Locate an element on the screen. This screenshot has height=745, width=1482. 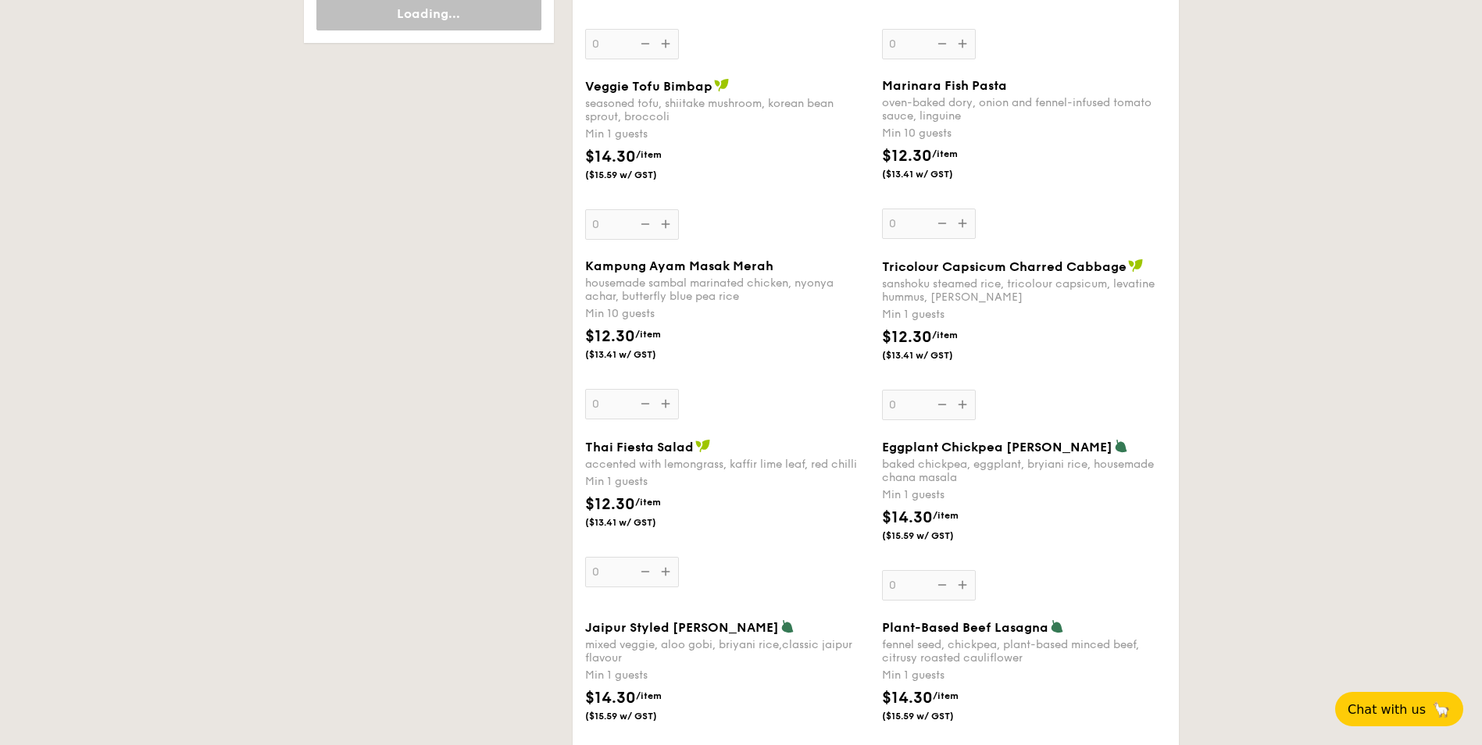
div: fennel seed, chickpea, plant-based minced beef, citrusy roasted cauliflower is located at coordinates (1024, 652).